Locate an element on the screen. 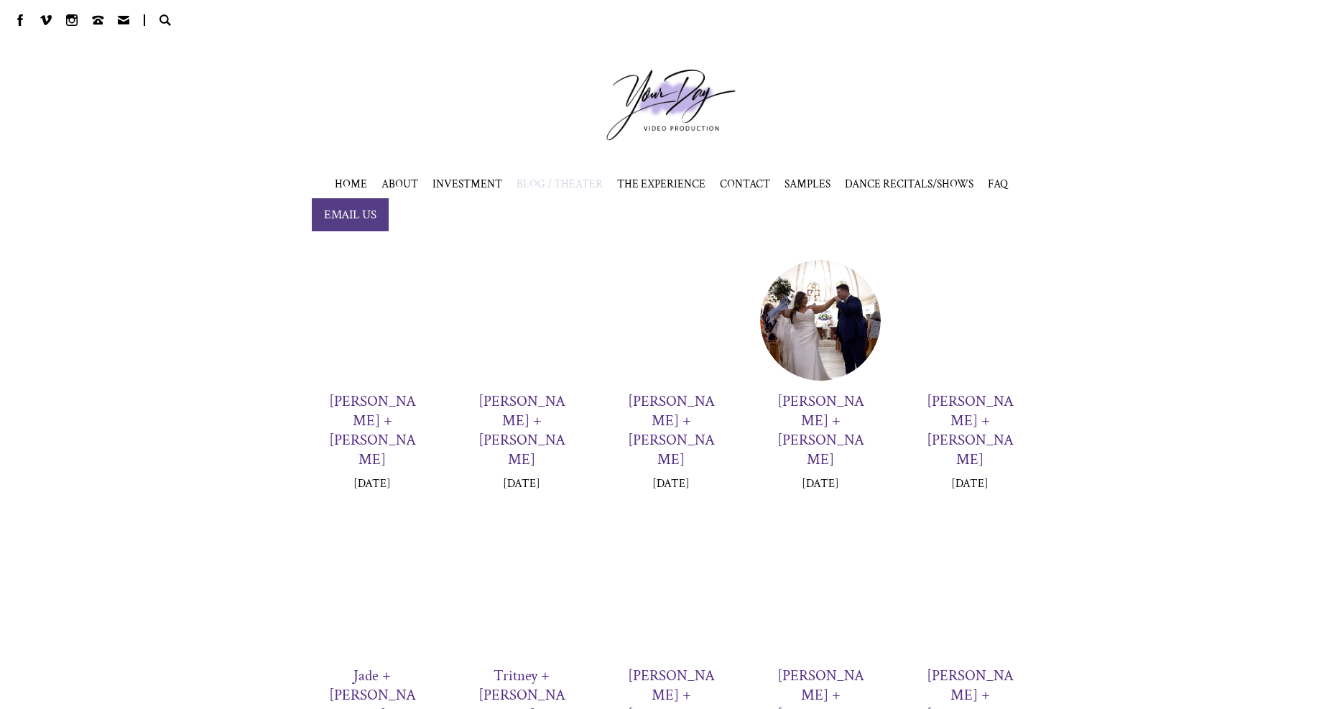 The image size is (1342, 709). span: ABOUT is located at coordinates (399, 184).